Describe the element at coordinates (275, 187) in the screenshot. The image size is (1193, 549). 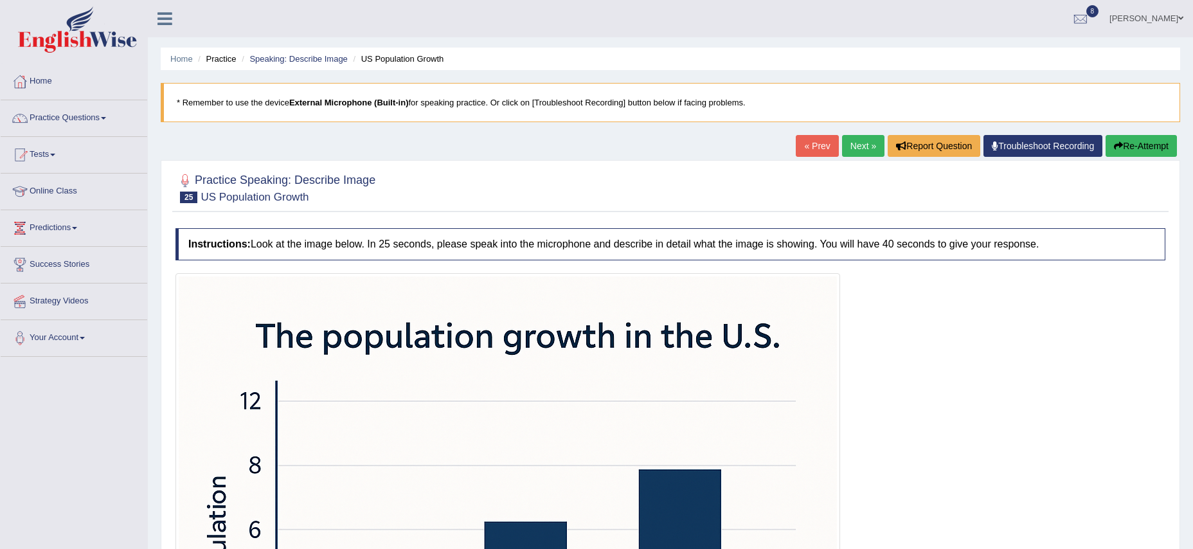
I see `h2: Practice Speaking: Describe Image` at that location.